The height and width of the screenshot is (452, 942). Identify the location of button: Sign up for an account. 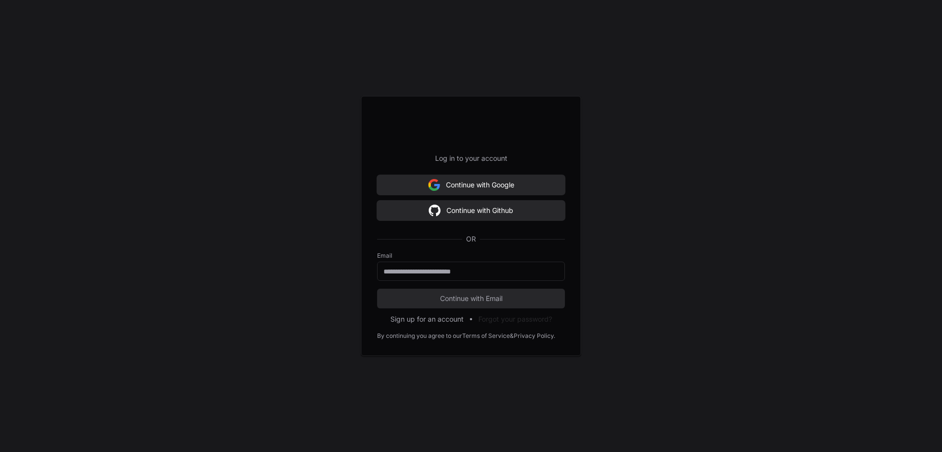
(427, 319).